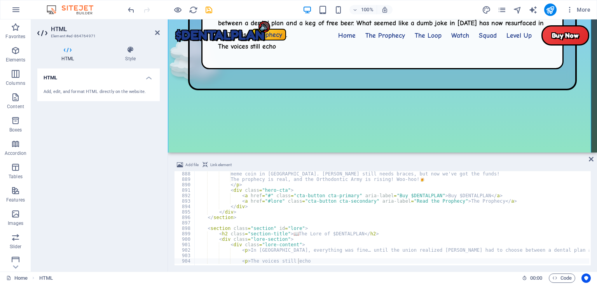  I want to click on div: 888, so click(185, 174).